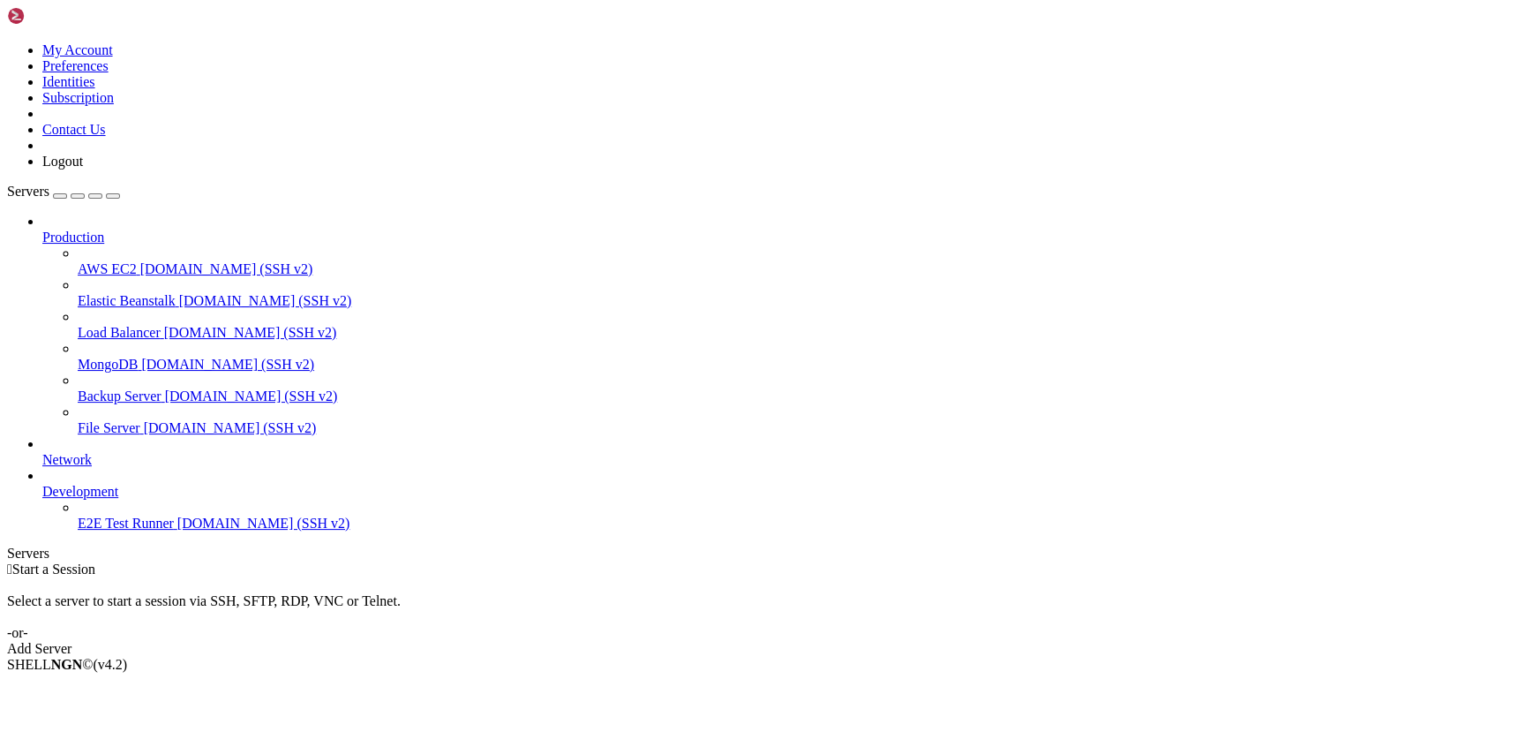 The height and width of the screenshot is (732, 1539). I want to click on span: 4.2.0, so click(110, 664).